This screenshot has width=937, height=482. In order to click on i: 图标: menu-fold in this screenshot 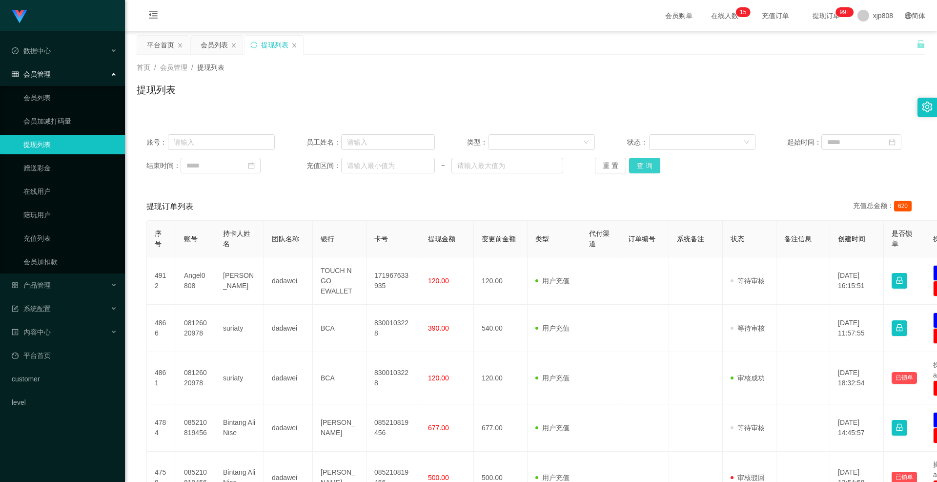, I will do `click(153, 16)`.